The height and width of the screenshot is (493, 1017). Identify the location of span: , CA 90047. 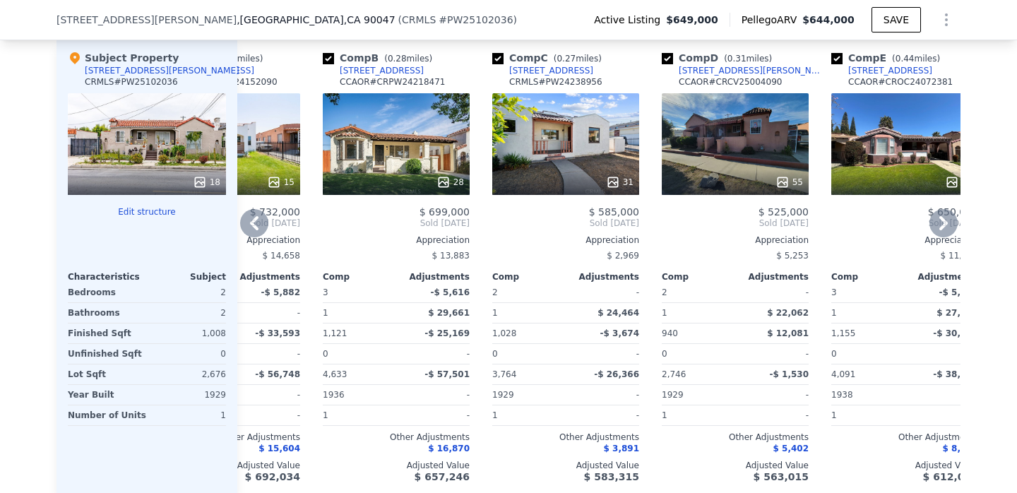
(369, 20).